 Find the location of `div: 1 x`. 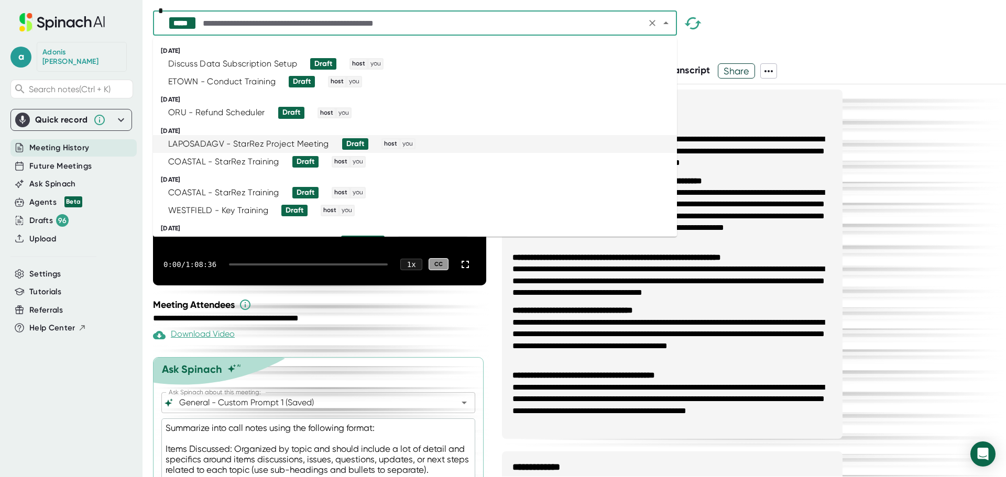

div: 1 x is located at coordinates (411, 265).